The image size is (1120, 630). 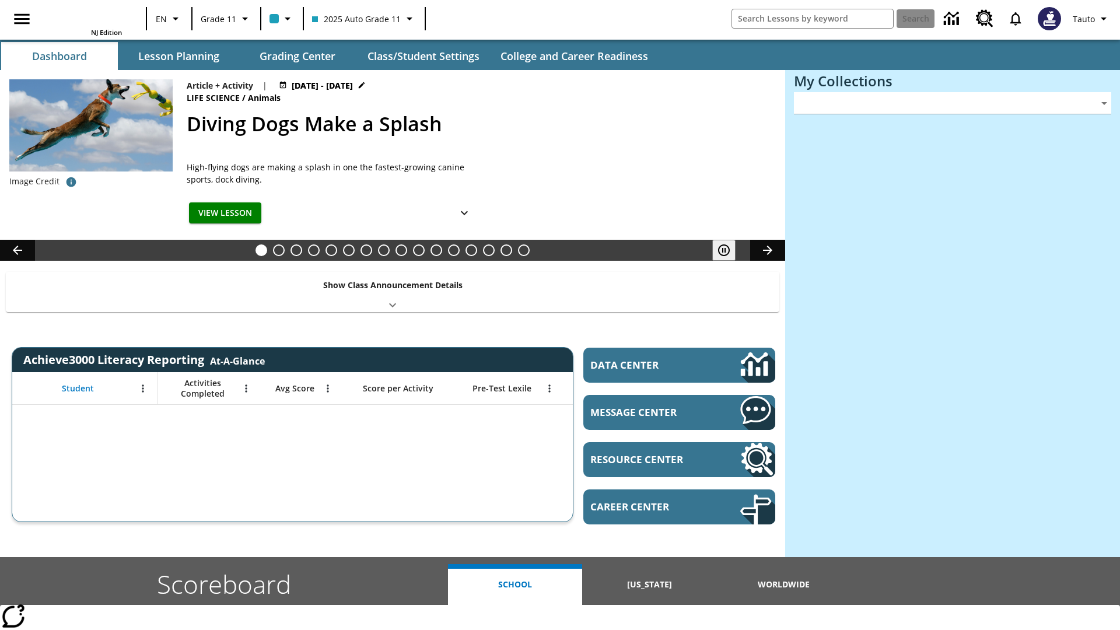 I want to click on img: A dog is jumping high in the air in an attempt to grab a yellow toy with its mouth., so click(x=91, y=125).